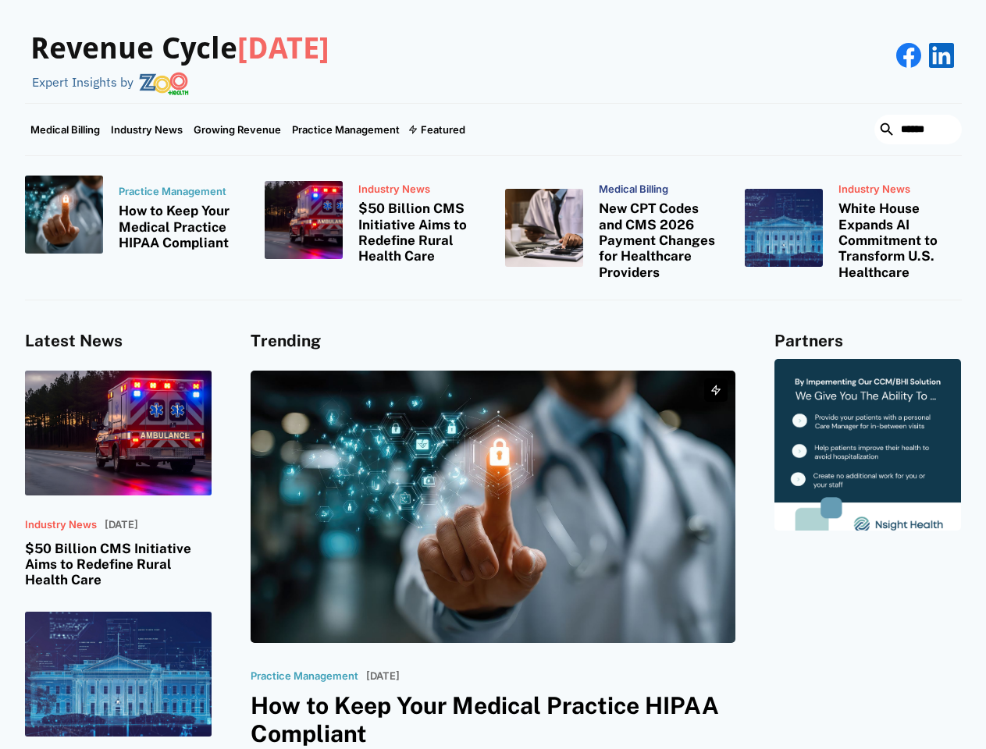  What do you see at coordinates (237, 130) in the screenshot?
I see `a: Growing Revenue` at bounding box center [237, 130].